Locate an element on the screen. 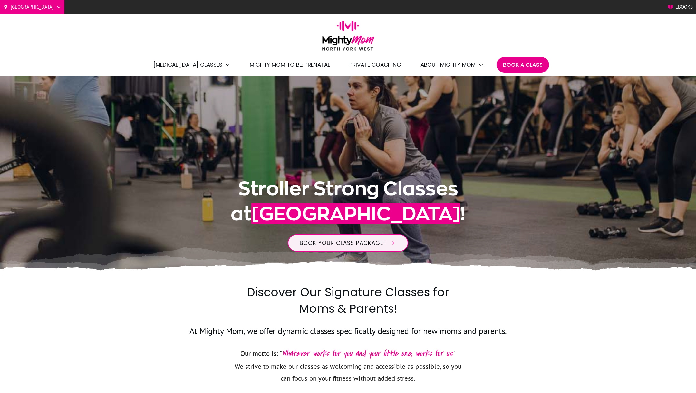 This screenshot has height=393, width=696. span: Book A Class is located at coordinates (523, 65).